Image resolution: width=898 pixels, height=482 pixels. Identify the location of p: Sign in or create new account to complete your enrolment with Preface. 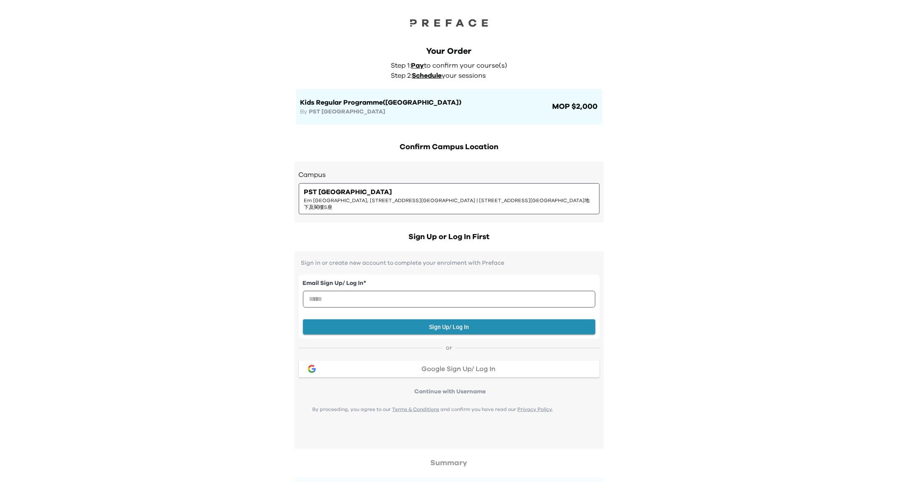
(449, 263).